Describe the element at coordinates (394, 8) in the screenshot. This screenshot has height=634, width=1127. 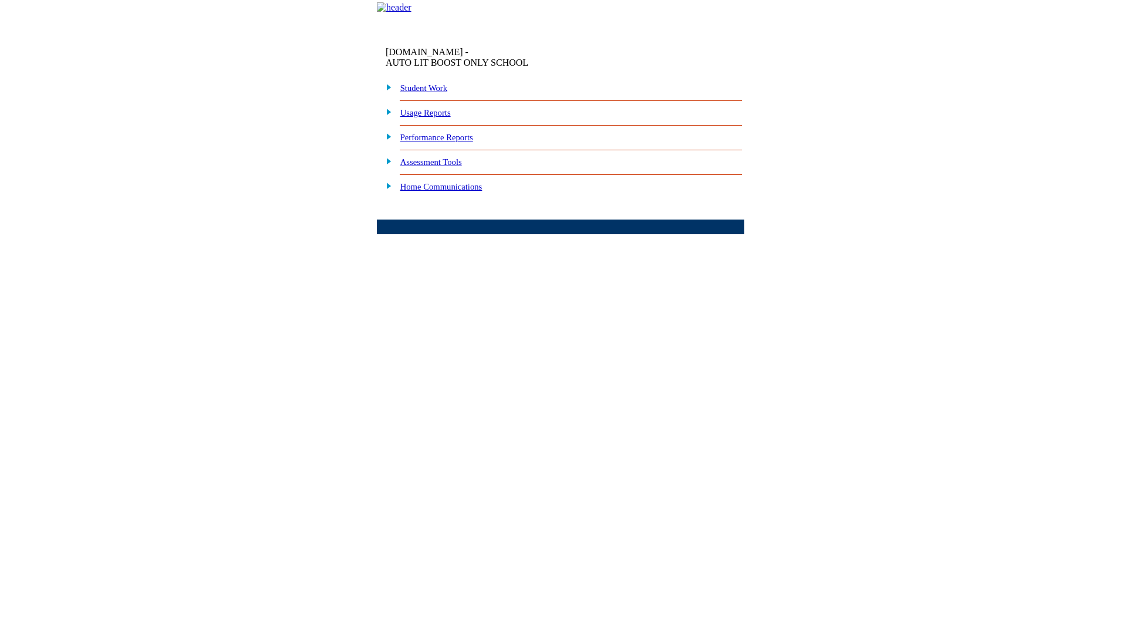
I see `img: header` at that location.